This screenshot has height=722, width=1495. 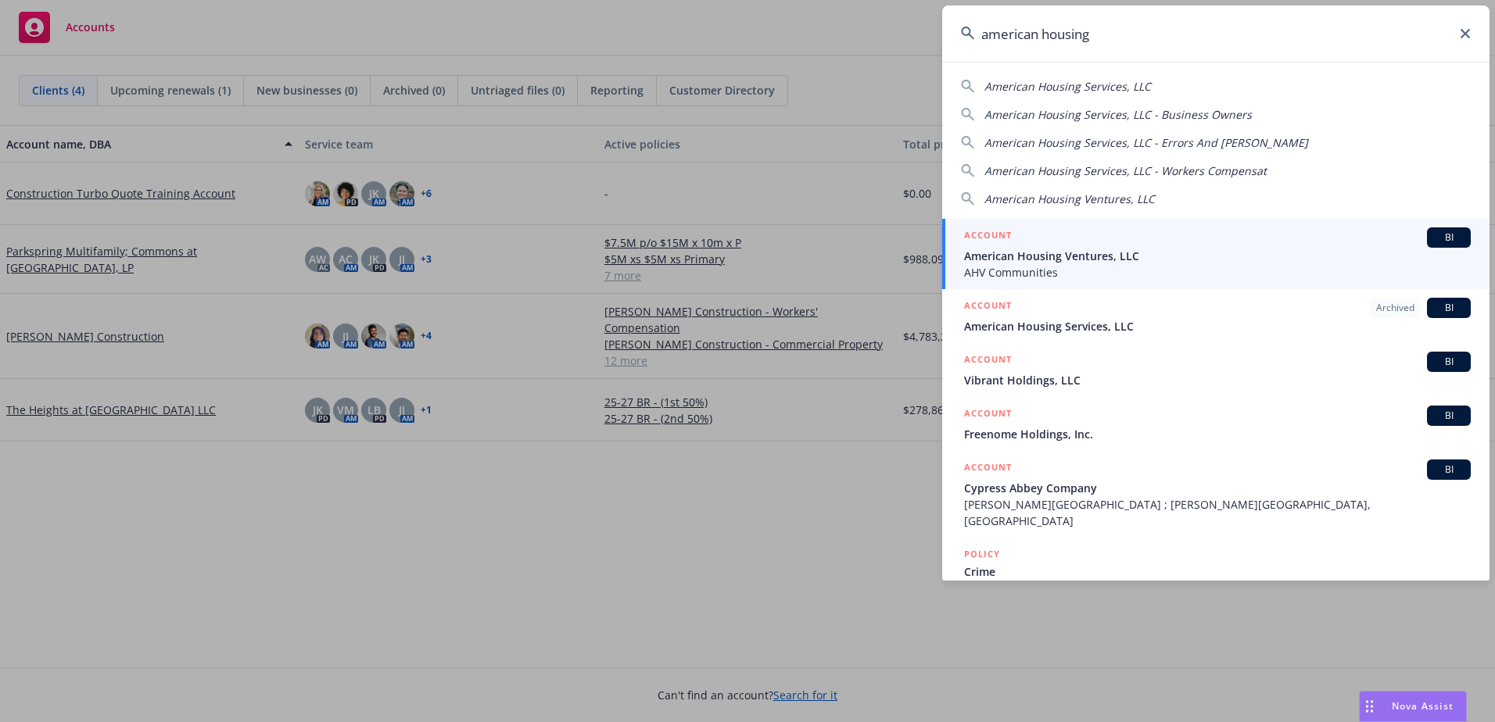 What do you see at coordinates (1215, 424) in the screenshot?
I see `a: ACCOUNTBIFreenome Holdings, Inc.` at bounding box center [1215, 424].